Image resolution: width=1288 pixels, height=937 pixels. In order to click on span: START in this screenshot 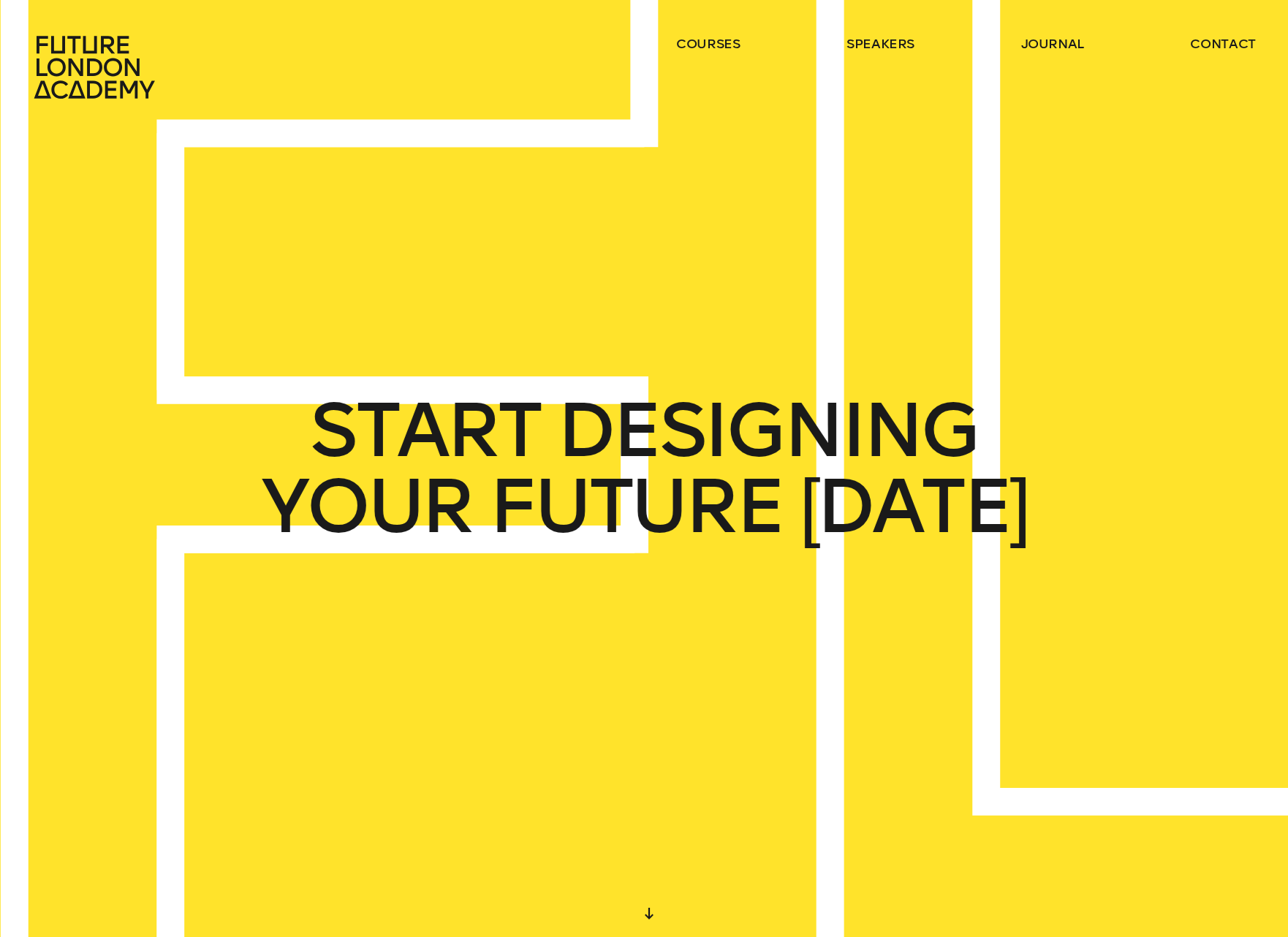, I will do `click(425, 431)`.